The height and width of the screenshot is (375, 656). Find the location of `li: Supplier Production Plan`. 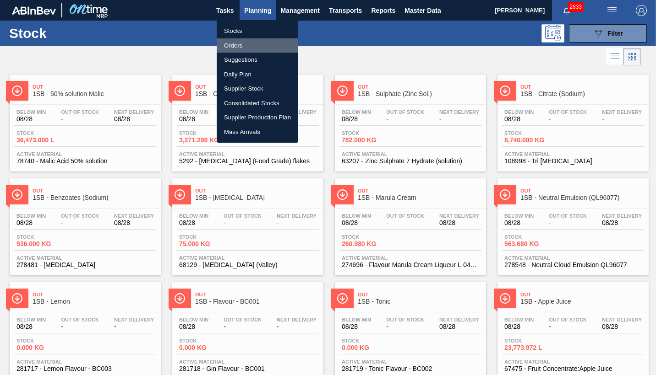

li: Supplier Production Plan is located at coordinates (257, 118).